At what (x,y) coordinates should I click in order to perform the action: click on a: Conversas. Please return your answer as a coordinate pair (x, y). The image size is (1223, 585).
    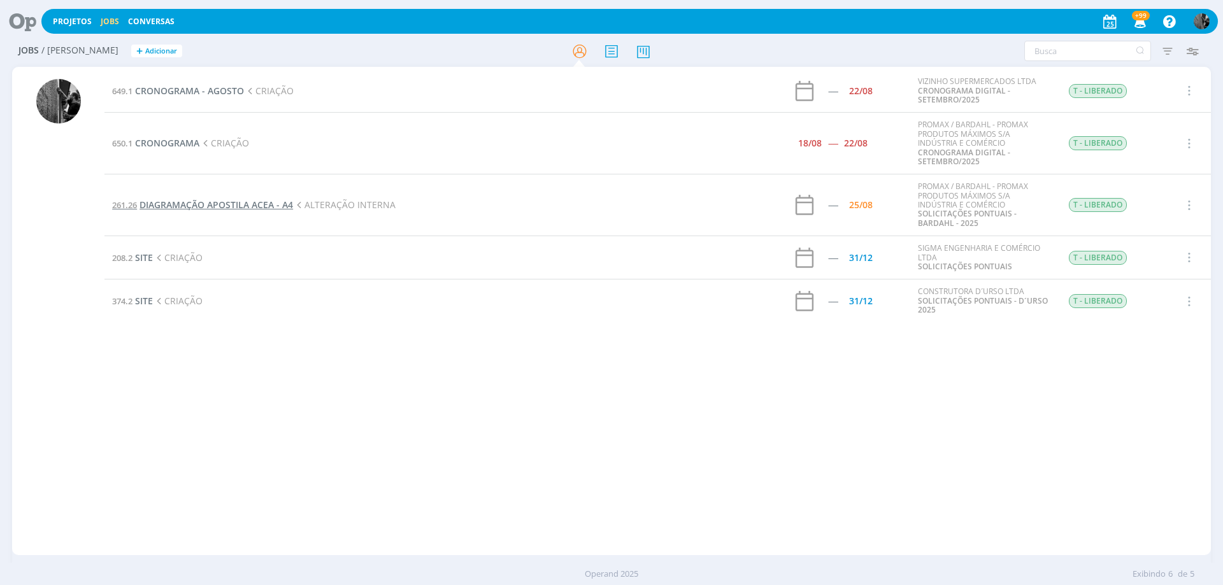
    Looking at the image, I should click on (151, 21).